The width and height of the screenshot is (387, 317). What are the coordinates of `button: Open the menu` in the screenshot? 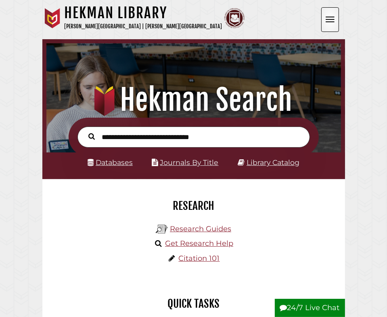 It's located at (330, 19).